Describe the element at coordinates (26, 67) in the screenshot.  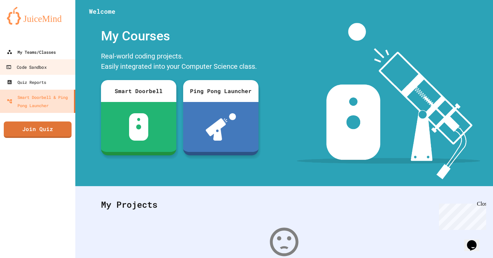
I see `div: Code Sandbox` at that location.